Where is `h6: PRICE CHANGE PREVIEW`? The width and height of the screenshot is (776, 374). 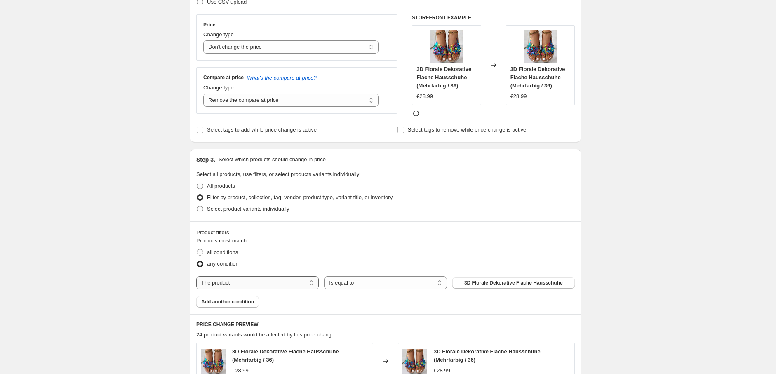 h6: PRICE CHANGE PREVIEW is located at coordinates (385, 324).